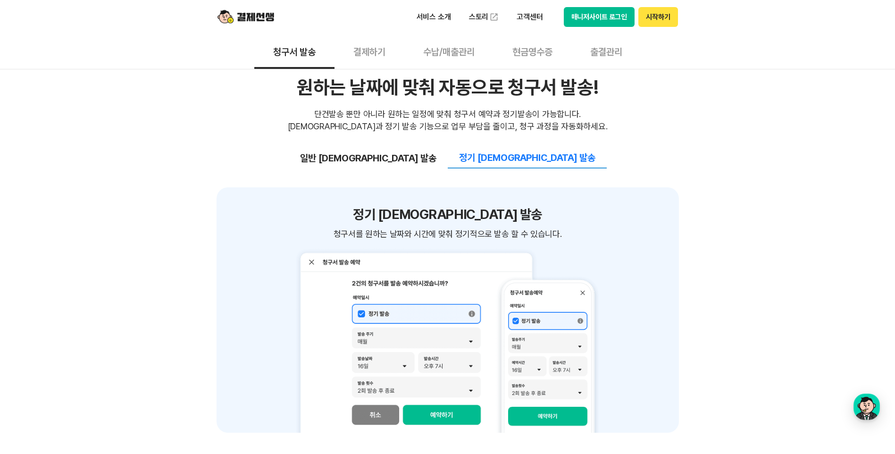  Describe the element at coordinates (295, 51) in the screenshot. I see `button: 청구서 발송` at that location.